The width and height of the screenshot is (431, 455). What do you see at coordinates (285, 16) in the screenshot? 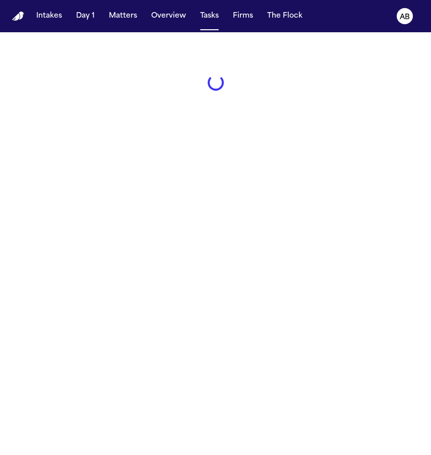
I see `button: The Flock` at bounding box center [285, 16].